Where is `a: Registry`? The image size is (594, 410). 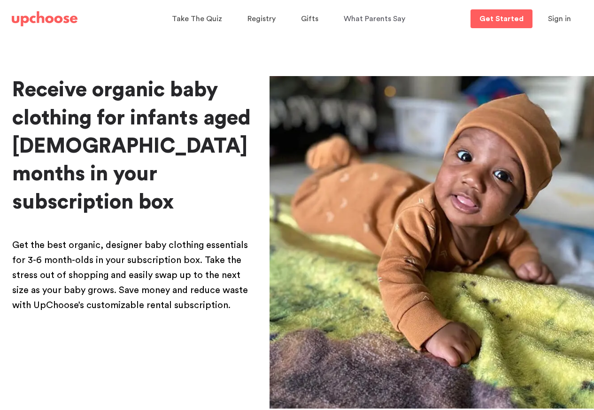
a: Registry is located at coordinates (263, 19).